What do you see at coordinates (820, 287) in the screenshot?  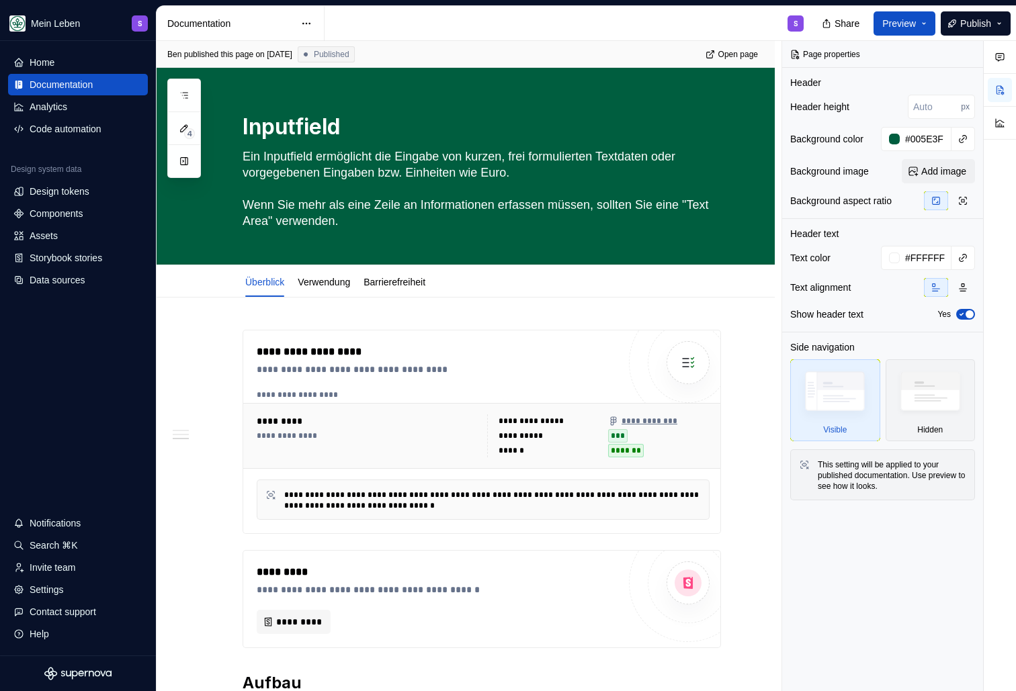 I see `div: Text alignment` at bounding box center [820, 287].